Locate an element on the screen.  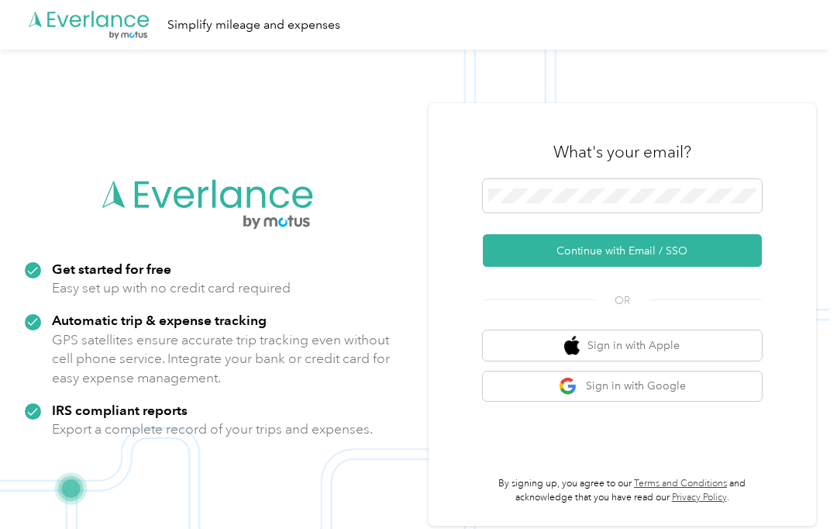
a: Terms and Conditions is located at coordinates (681, 483).